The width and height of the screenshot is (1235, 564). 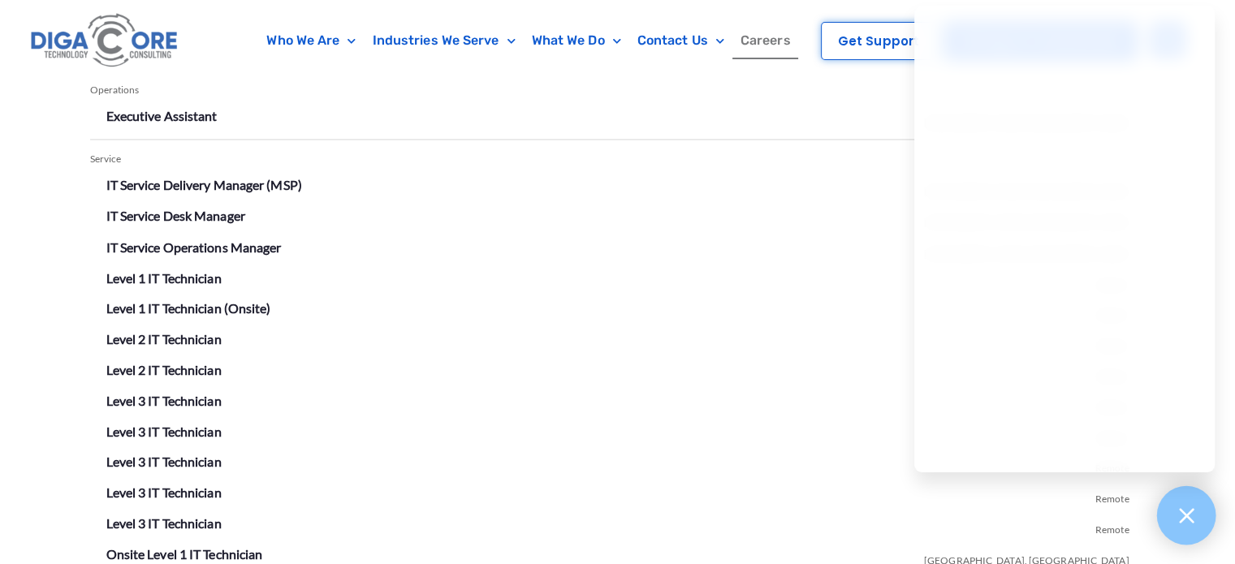 What do you see at coordinates (879, 41) in the screenshot?
I see `span: Get Support` at bounding box center [879, 41].